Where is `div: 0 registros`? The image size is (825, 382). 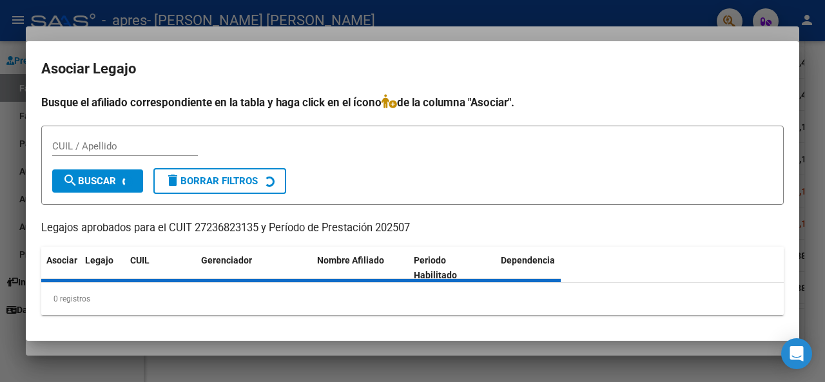 div: 0 registros is located at coordinates (413, 299).